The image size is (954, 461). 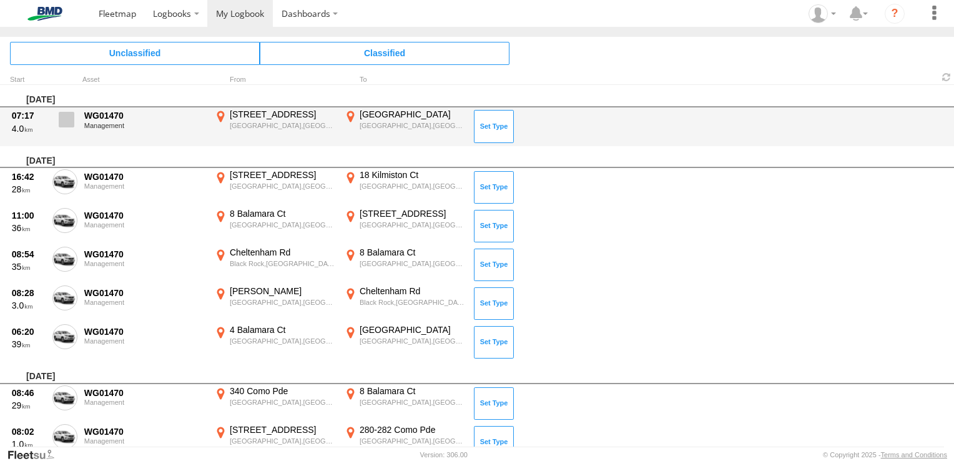 I want to click on div: © Copyright 2025 -, so click(x=885, y=455).